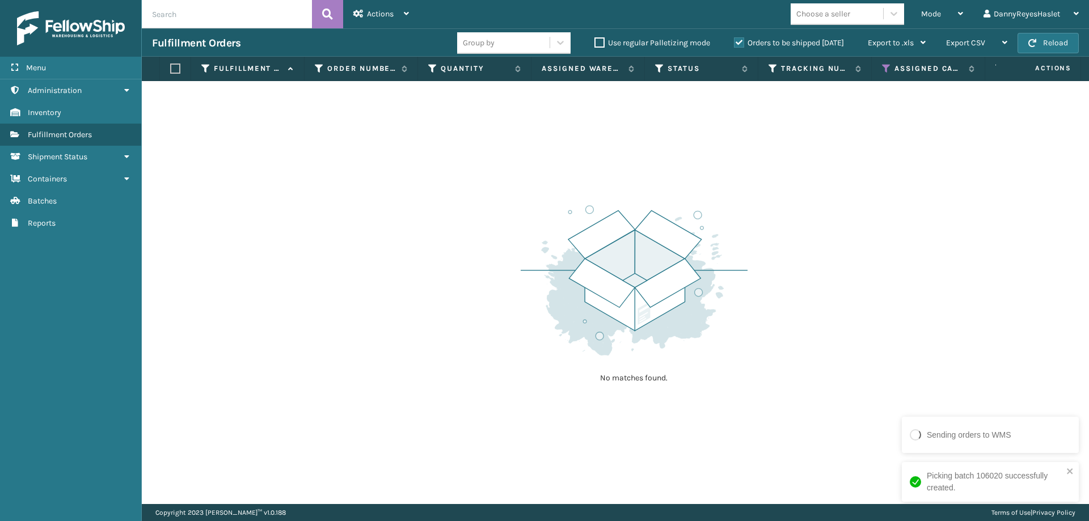  I want to click on span: Shipment Status, so click(57, 157).